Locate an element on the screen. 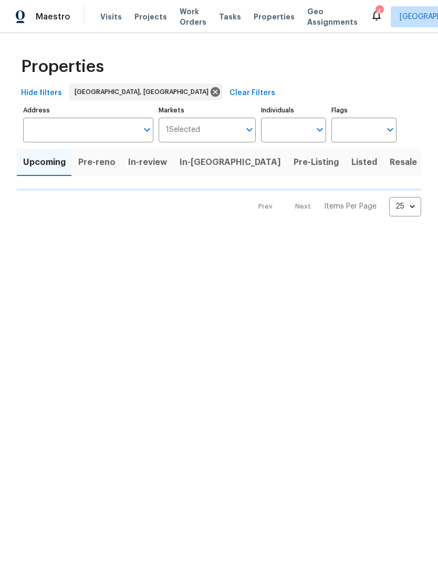  label: Markets is located at coordinates (208, 110).